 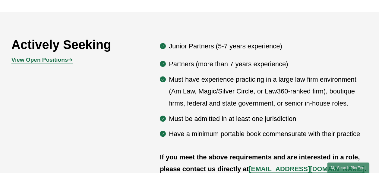 I want to click on p: Must have experience practicing in a large law firm environment (Am Law, Magic/Silver Circle, or ..., so click(x=268, y=91).